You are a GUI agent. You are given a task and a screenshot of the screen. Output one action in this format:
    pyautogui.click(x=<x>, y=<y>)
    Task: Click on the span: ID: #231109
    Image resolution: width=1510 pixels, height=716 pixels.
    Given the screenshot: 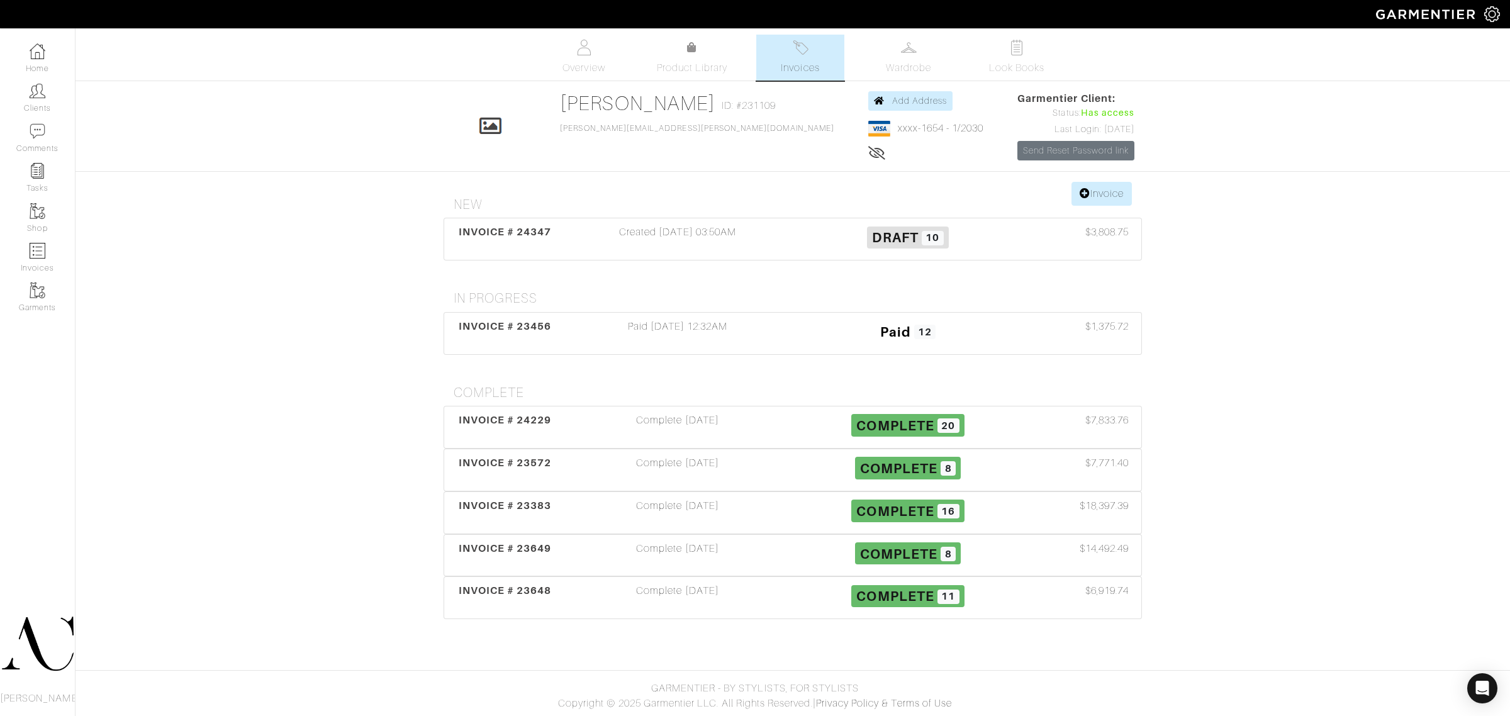 What is the action you would take?
    pyautogui.click(x=749, y=106)
    